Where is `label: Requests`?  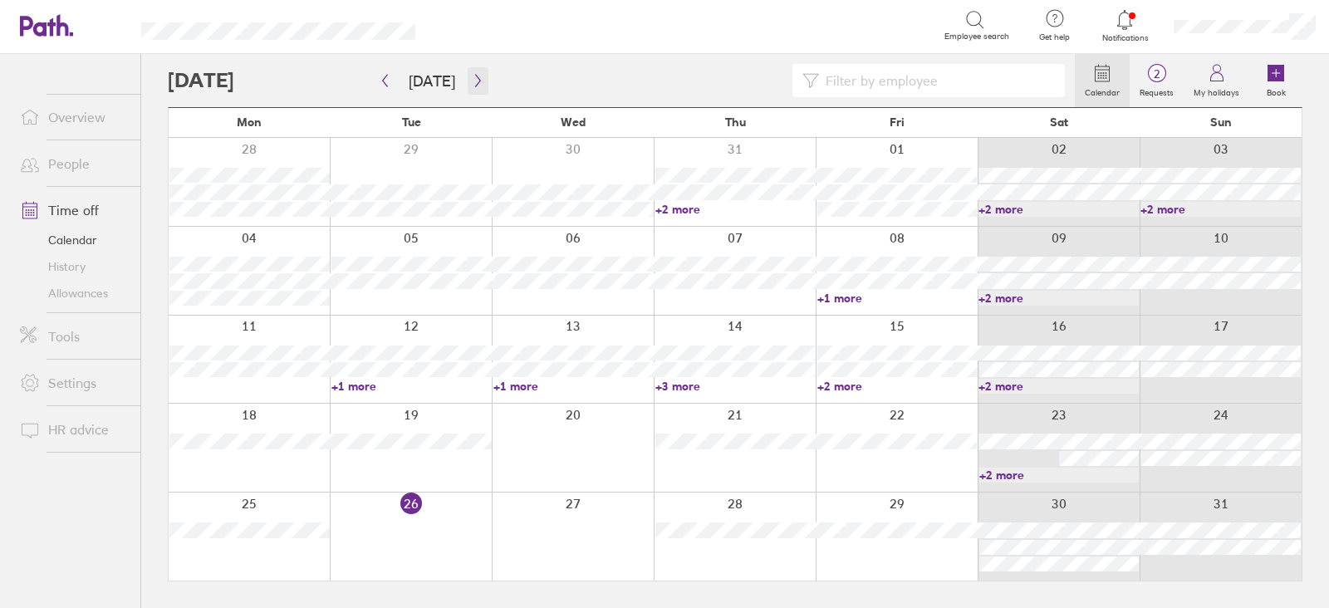
label: Requests is located at coordinates (1156, 91).